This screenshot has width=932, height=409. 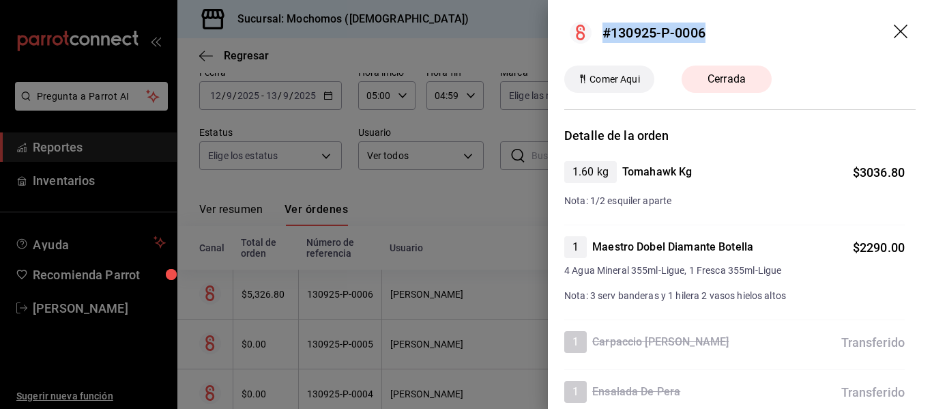 What do you see at coordinates (902, 33) in the screenshot?
I see `button: drag` at bounding box center [902, 33].